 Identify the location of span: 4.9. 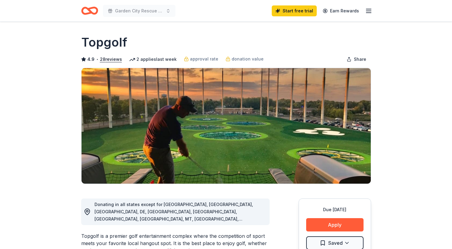
(91, 59).